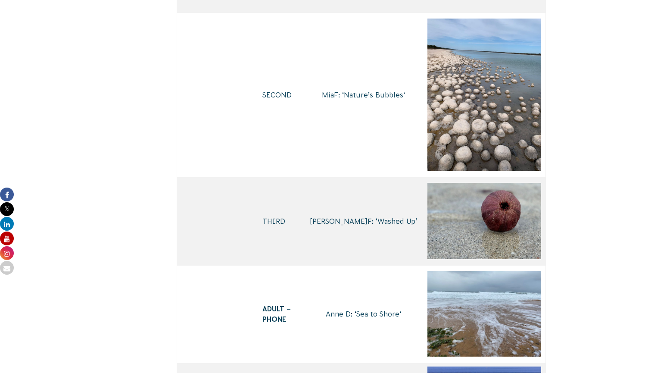 This screenshot has width=645, height=373. Describe the element at coordinates (378, 314) in the screenshot. I see `span: Sea to Shore` at that location.